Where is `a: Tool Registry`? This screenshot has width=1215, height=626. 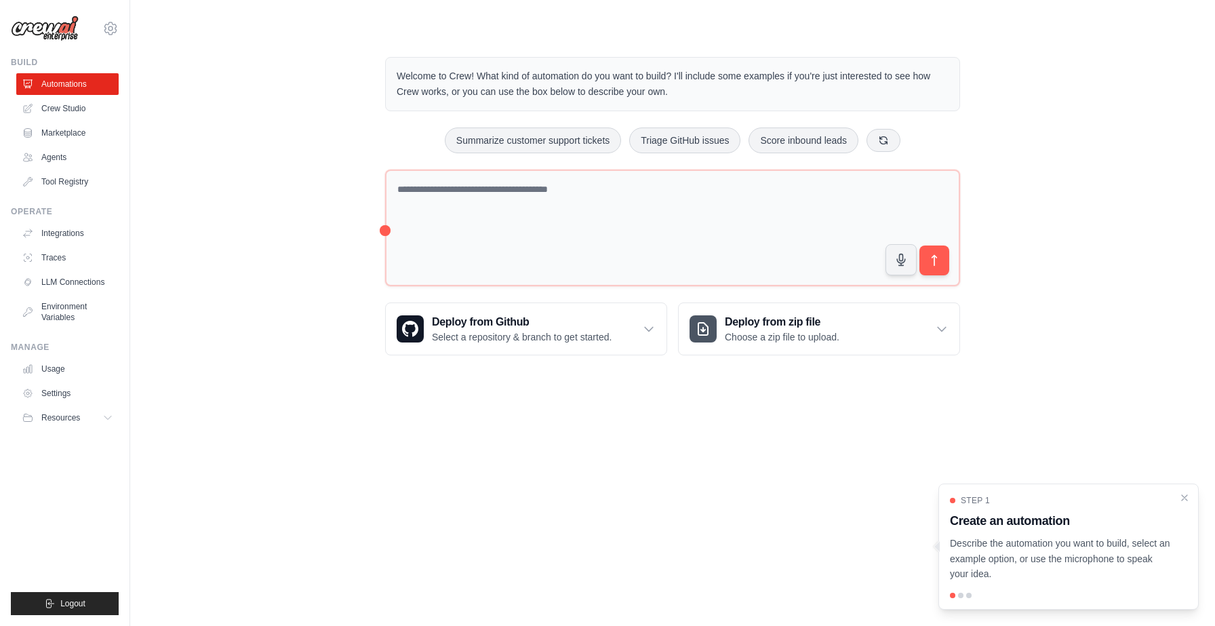 a: Tool Registry is located at coordinates (67, 182).